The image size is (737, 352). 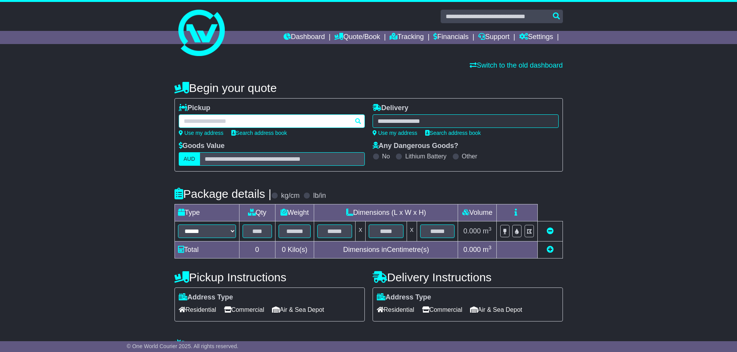 I want to click on h4: Delivery Instructions, so click(x=468, y=277).